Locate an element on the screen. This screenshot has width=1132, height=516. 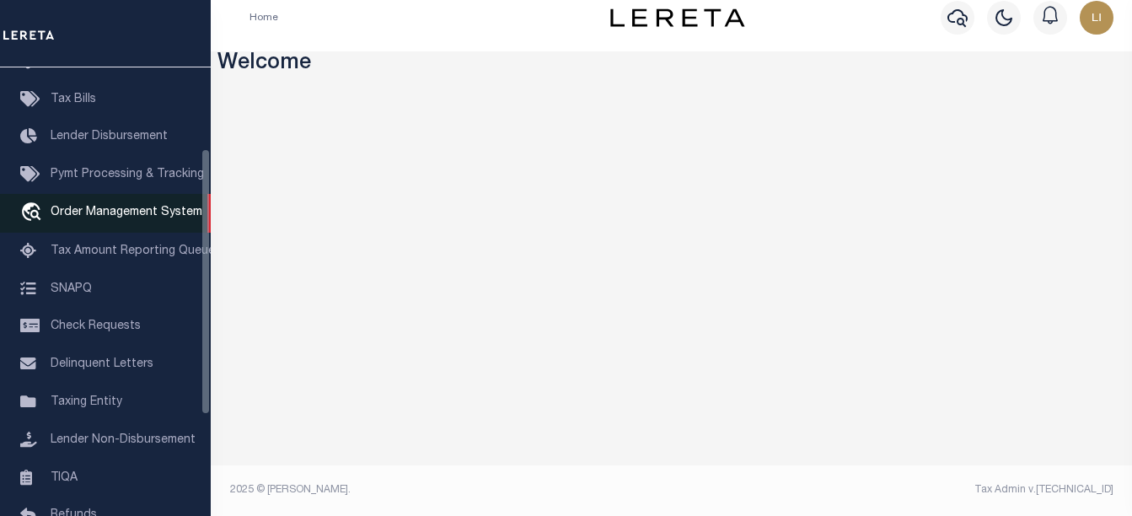
img: logo-dark.svg is located at coordinates (678, 18).